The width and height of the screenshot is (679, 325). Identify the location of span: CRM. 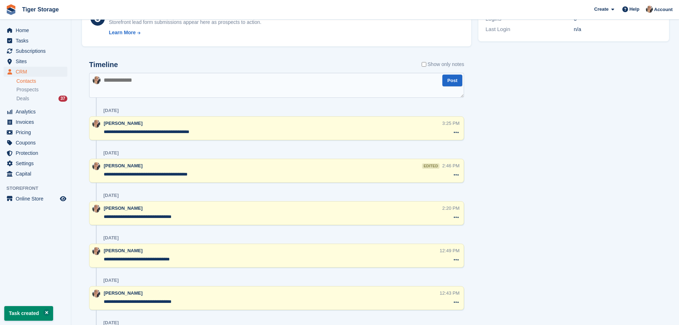
(37, 72).